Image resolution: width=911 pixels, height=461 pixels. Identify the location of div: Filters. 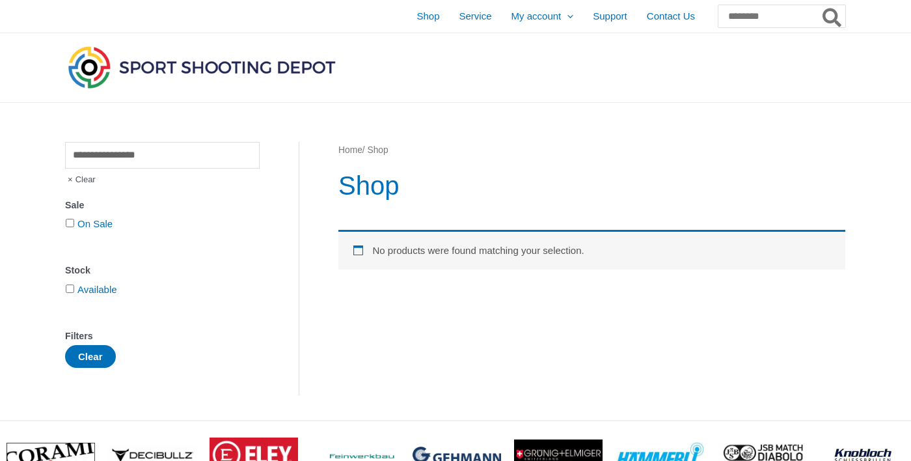
(162, 336).